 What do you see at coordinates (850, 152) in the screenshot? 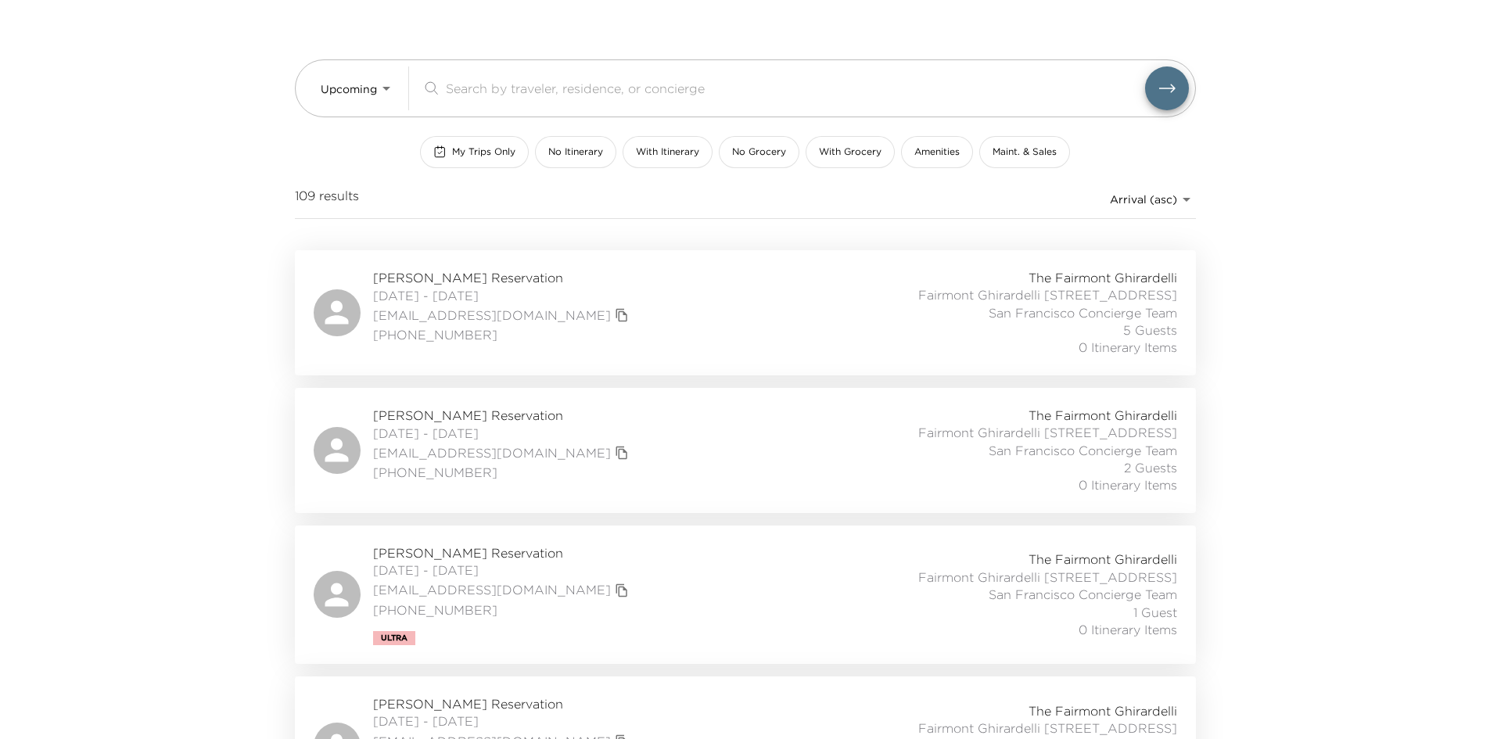
I see `span: With Grocery` at bounding box center [850, 152].